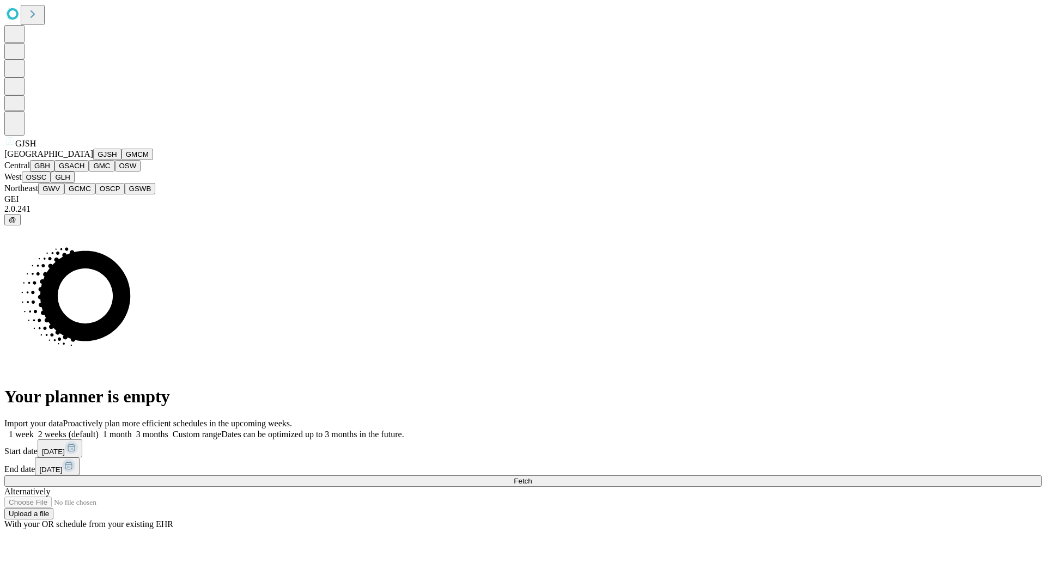 The height and width of the screenshot is (588, 1046). What do you see at coordinates (21, 434) in the screenshot?
I see `span: 1 week` at bounding box center [21, 434].